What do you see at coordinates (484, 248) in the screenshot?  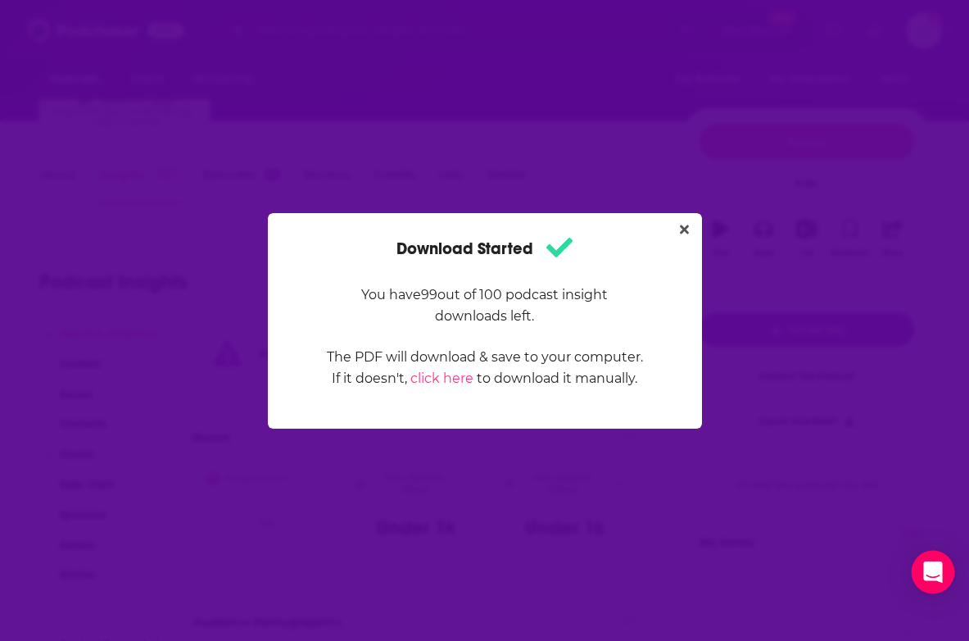 I see `h1: Download Started` at bounding box center [484, 248].